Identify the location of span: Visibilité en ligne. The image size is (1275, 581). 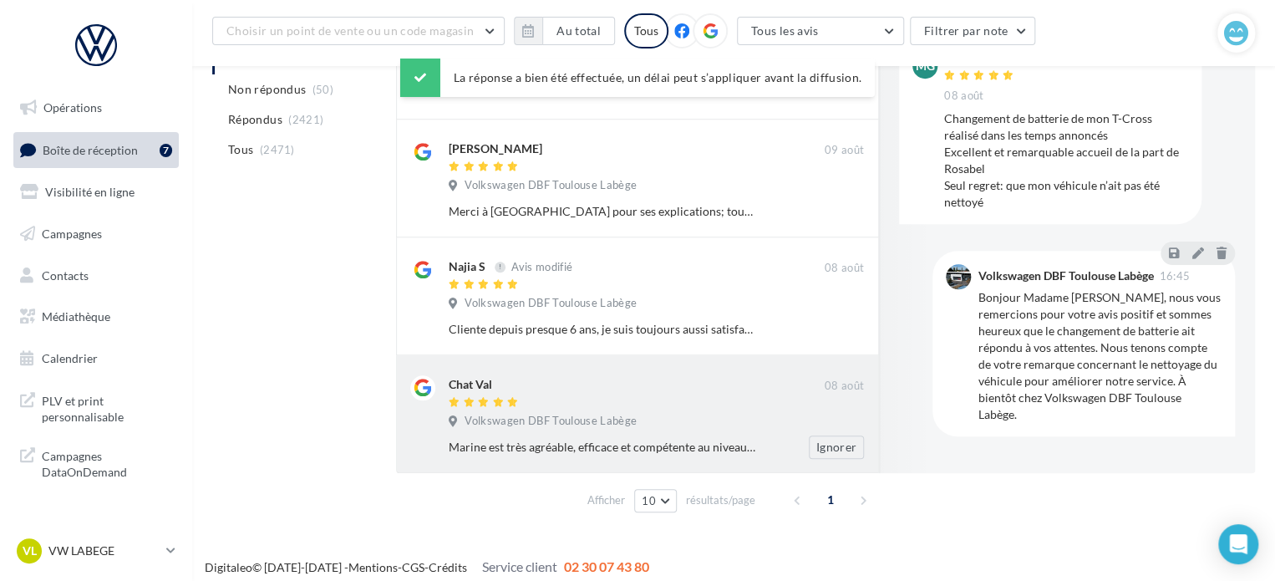
(89, 191).